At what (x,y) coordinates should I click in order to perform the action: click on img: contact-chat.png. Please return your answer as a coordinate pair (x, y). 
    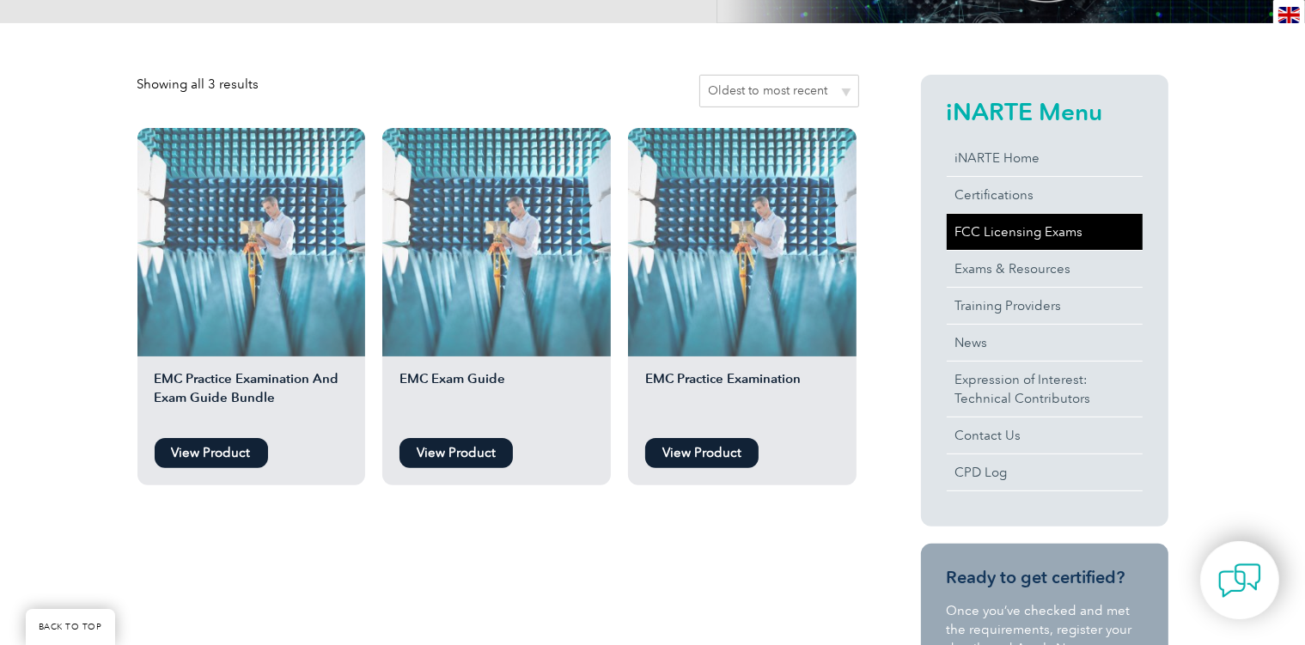
    Looking at the image, I should click on (1240, 581).